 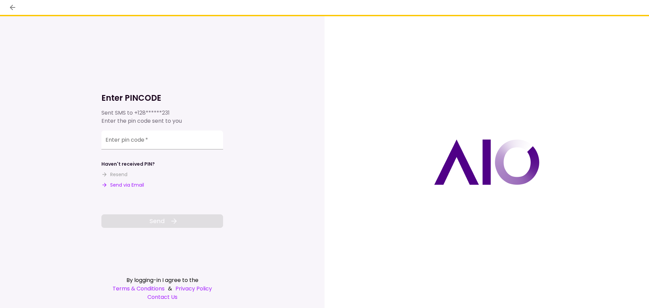 I want to click on button: Send, so click(x=162, y=221).